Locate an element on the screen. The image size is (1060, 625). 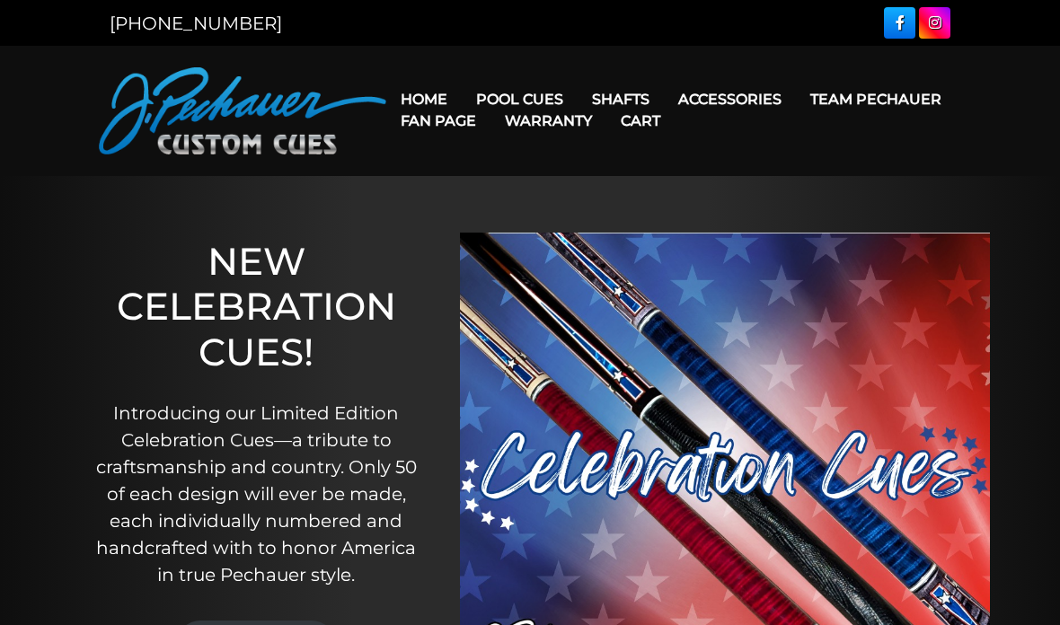
a: Pool Cues is located at coordinates (519, 99).